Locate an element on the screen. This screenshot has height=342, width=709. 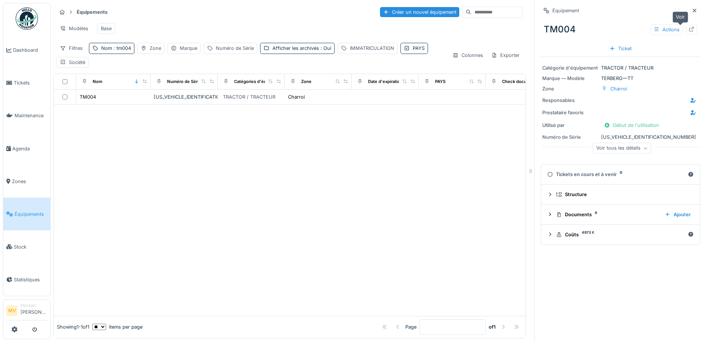
div: Prestataire favoris is located at coordinates (570, 112).